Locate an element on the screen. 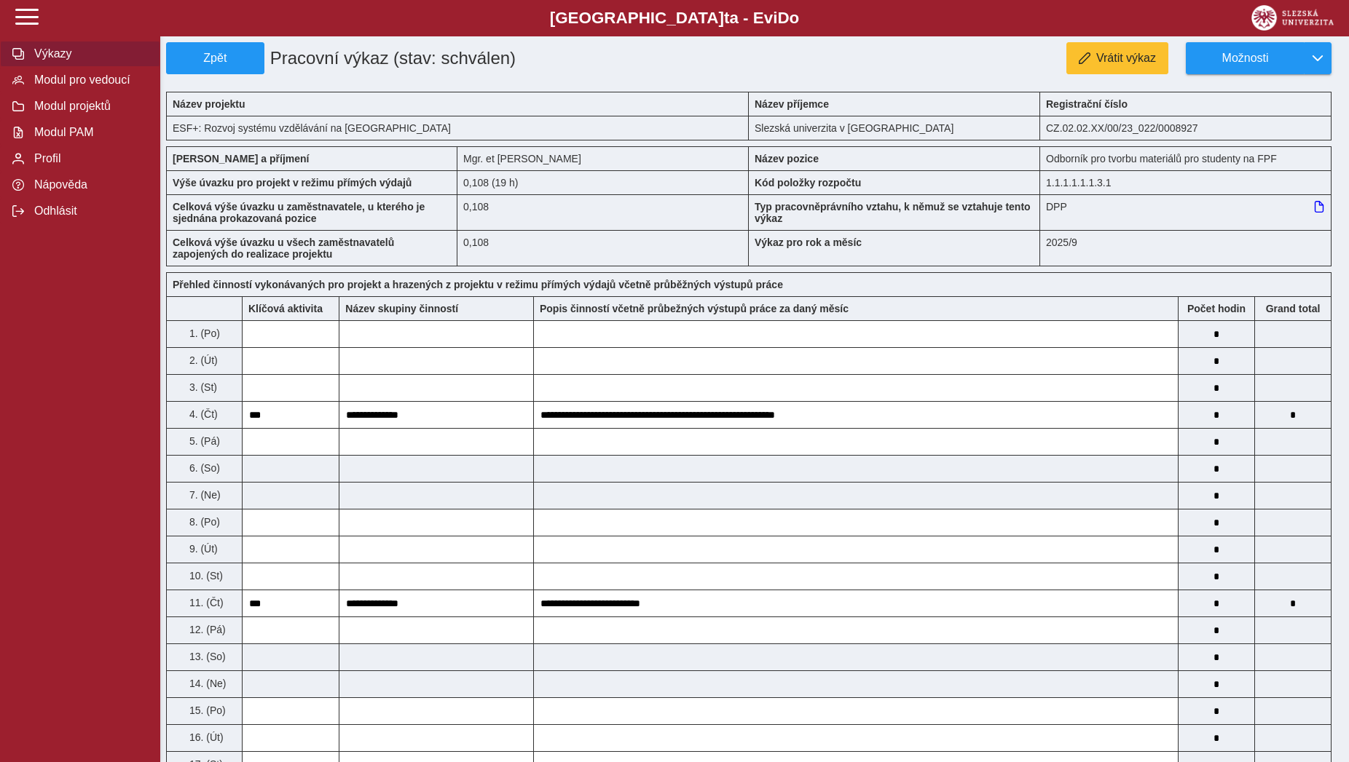 The height and width of the screenshot is (762, 1349). b: Typ pracovněprávního vztahu, k němuž se vztahuje tento výkaz is located at coordinates (892, 213).